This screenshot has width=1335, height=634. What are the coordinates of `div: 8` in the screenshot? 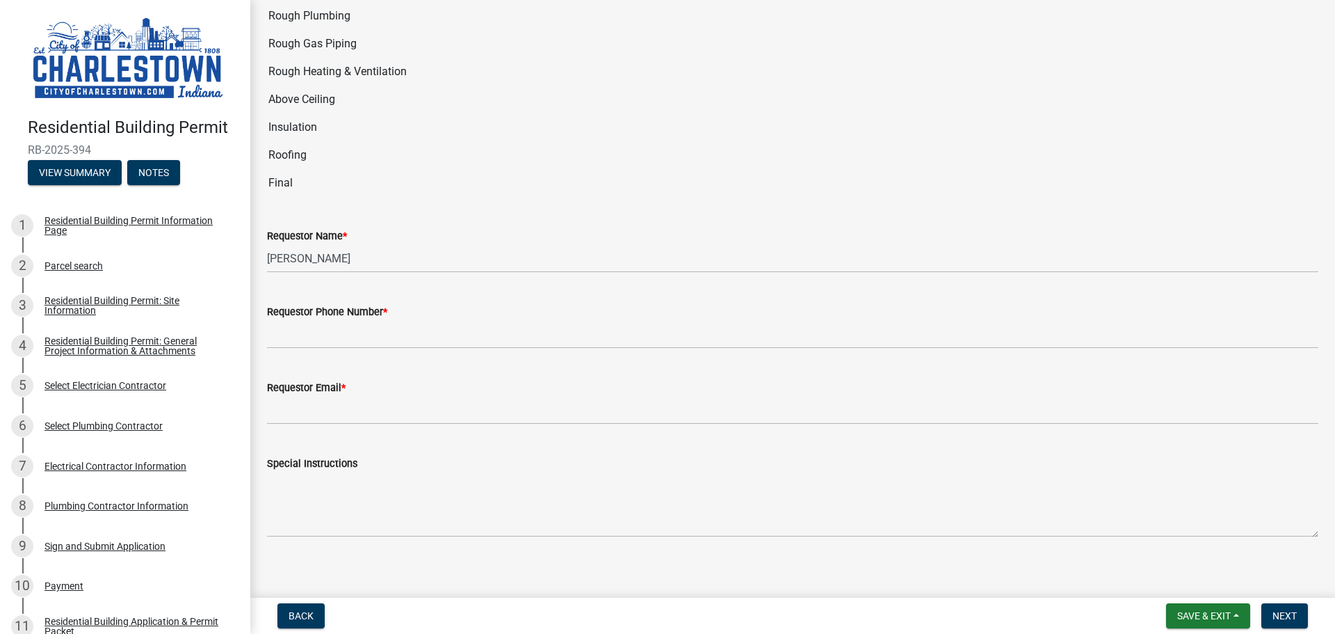 It's located at (22, 506).